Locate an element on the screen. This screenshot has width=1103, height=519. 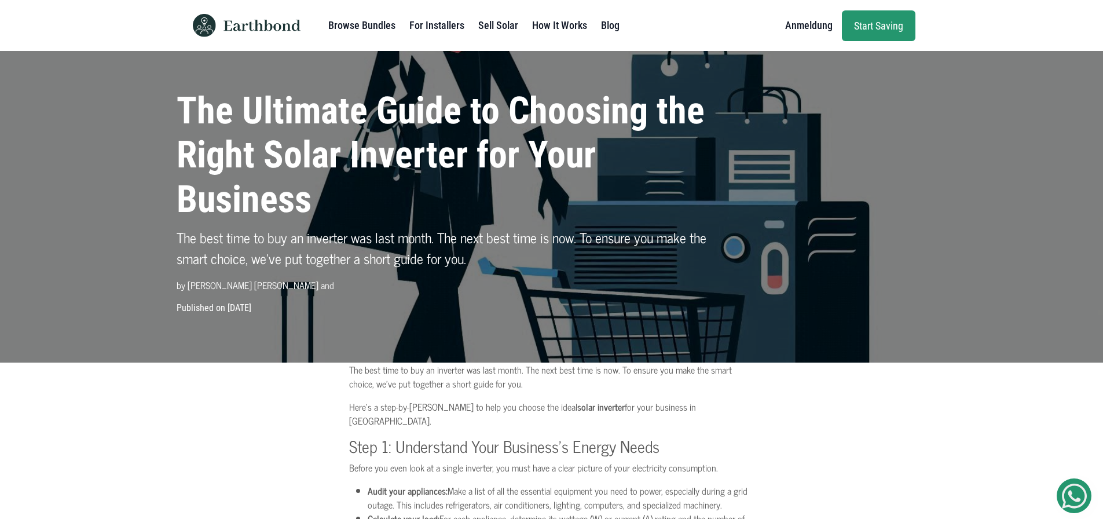
a: How It Works is located at coordinates (559, 25).